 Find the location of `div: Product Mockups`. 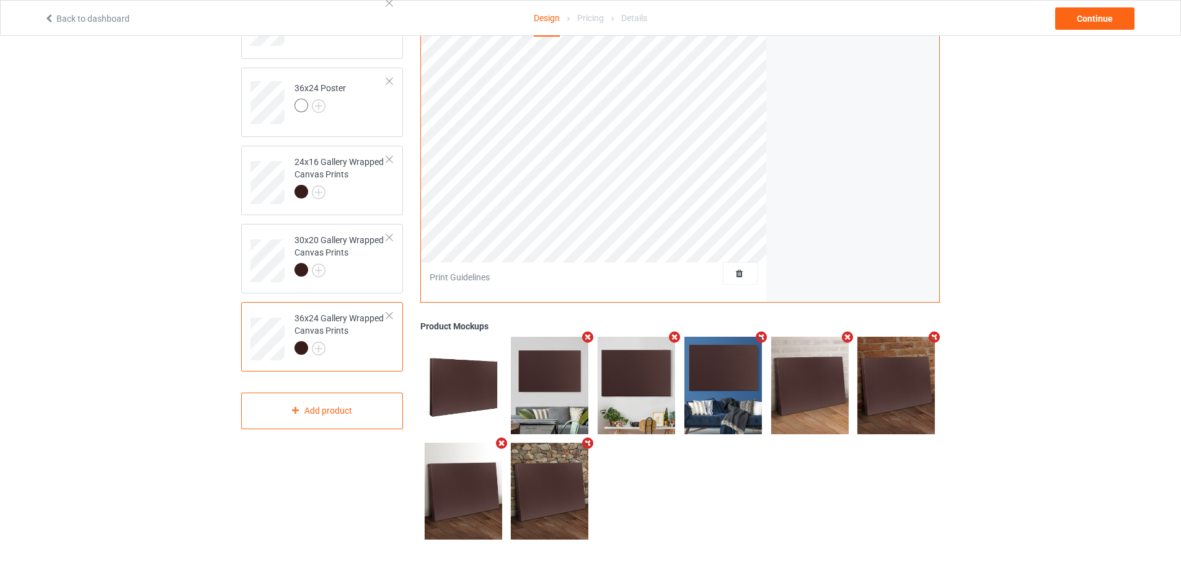

div: Product Mockups is located at coordinates (680, 326).